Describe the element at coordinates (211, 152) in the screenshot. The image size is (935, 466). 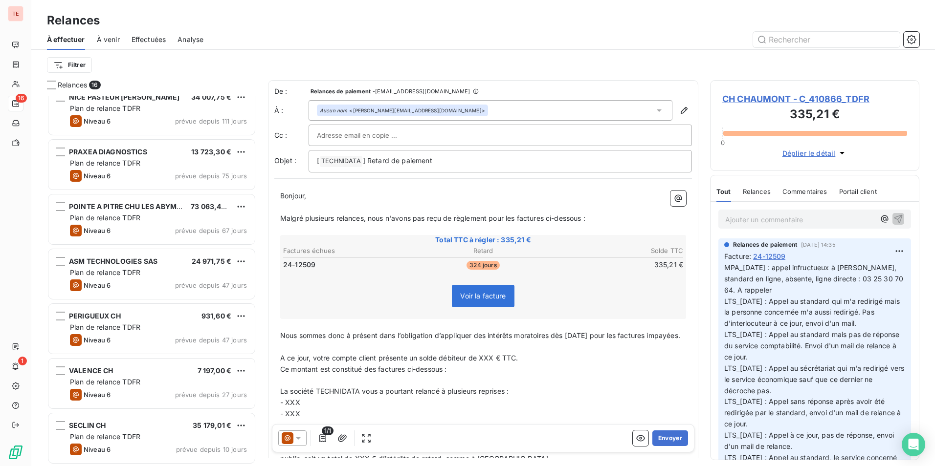
I see `span: 13 723,30 €` at that location.